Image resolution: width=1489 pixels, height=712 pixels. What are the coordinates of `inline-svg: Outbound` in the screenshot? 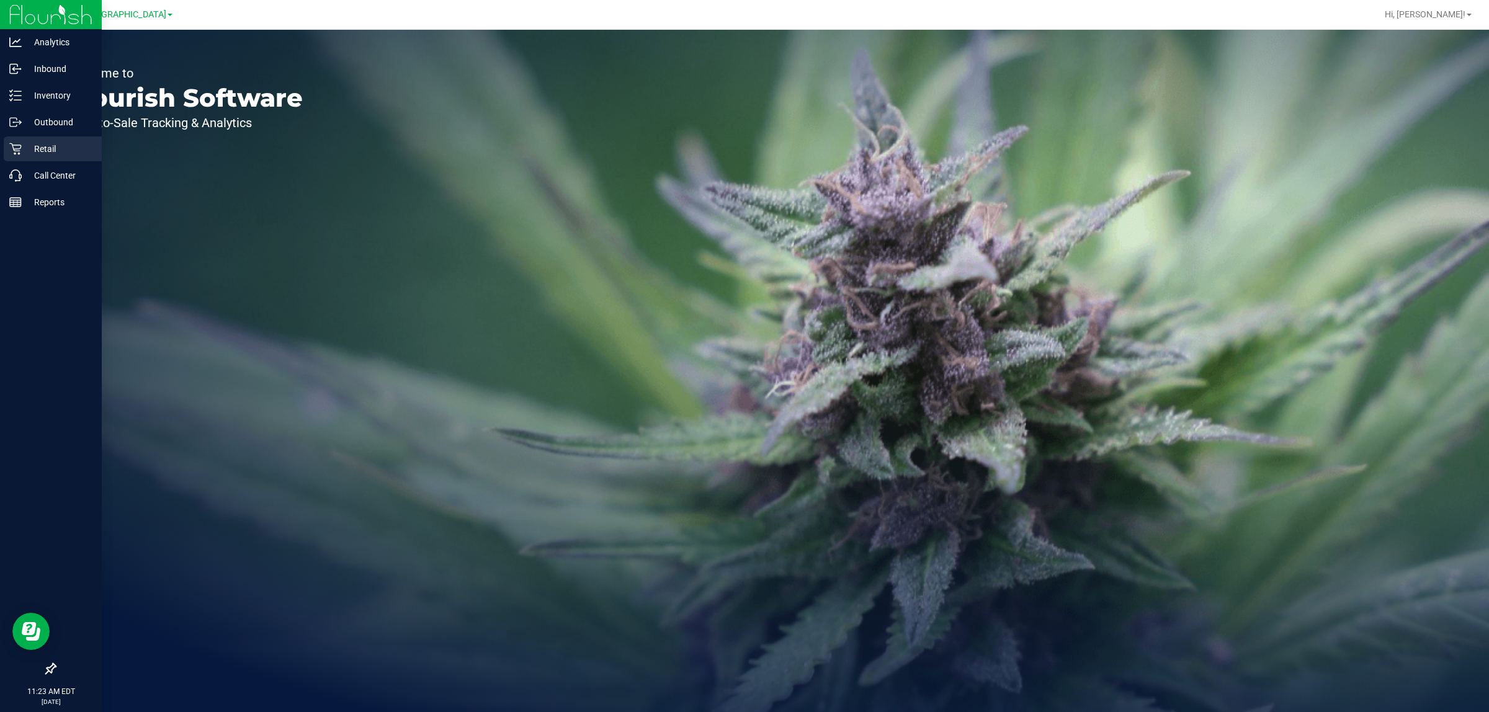 It's located at (16, 122).